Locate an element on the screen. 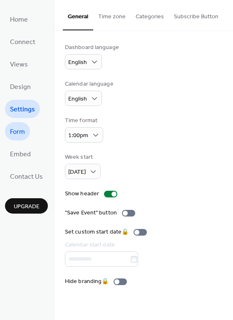  a: Form is located at coordinates (17, 131).